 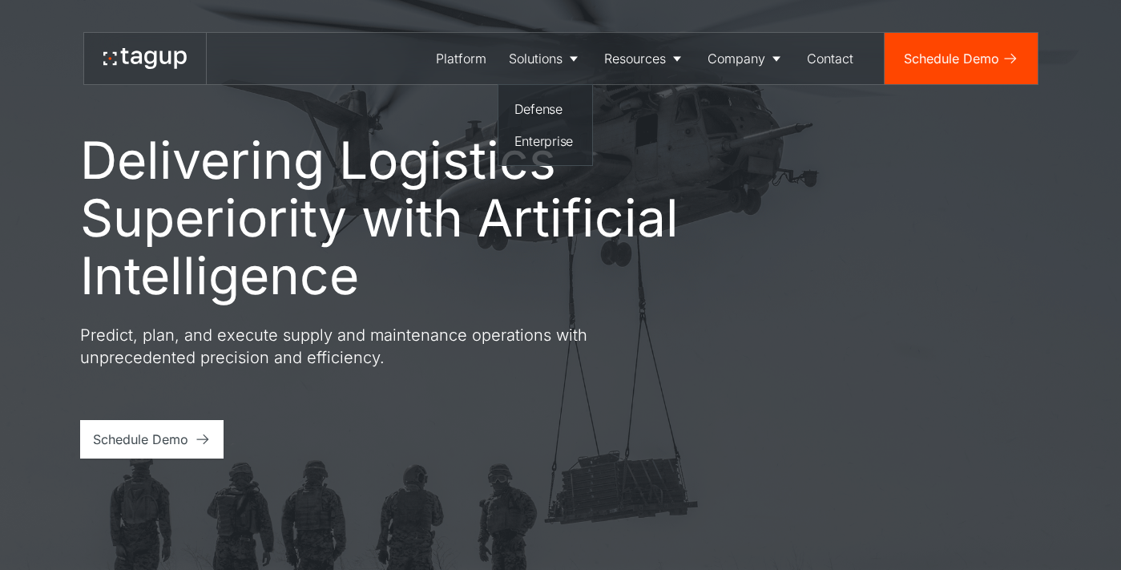 I want to click on p: Predict, plan, and execute supply and maintenance operations with unprecedented precision and eff..., so click(x=368, y=346).